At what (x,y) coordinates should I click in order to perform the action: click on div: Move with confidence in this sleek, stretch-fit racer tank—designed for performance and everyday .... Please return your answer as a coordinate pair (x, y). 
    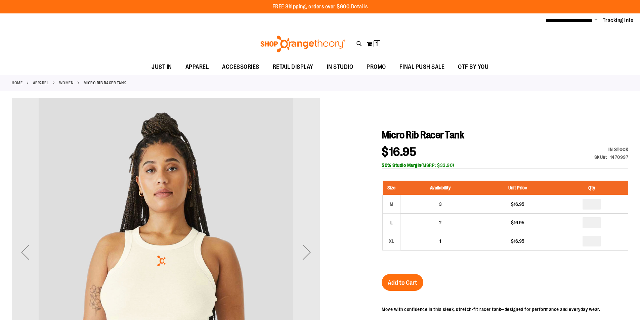
    Looking at the image, I should click on (491, 309).